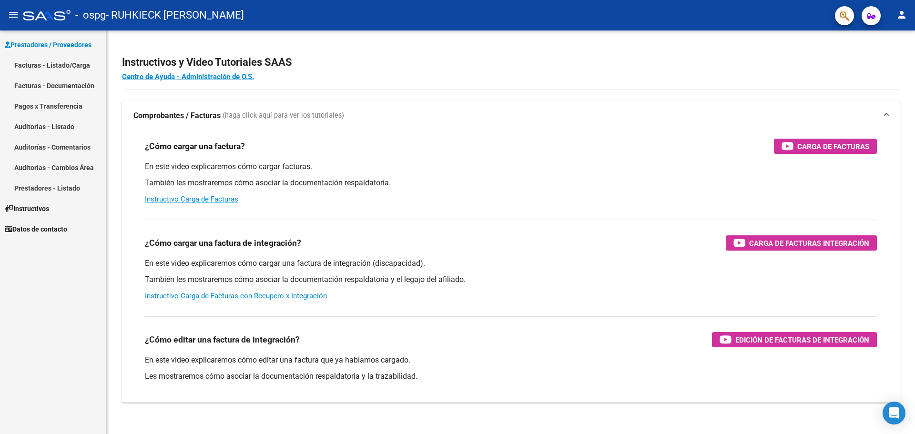  I want to click on p: Les mostraremos cómo asociar la documentación respaldatoria y la trazabilidad., so click(511, 376).